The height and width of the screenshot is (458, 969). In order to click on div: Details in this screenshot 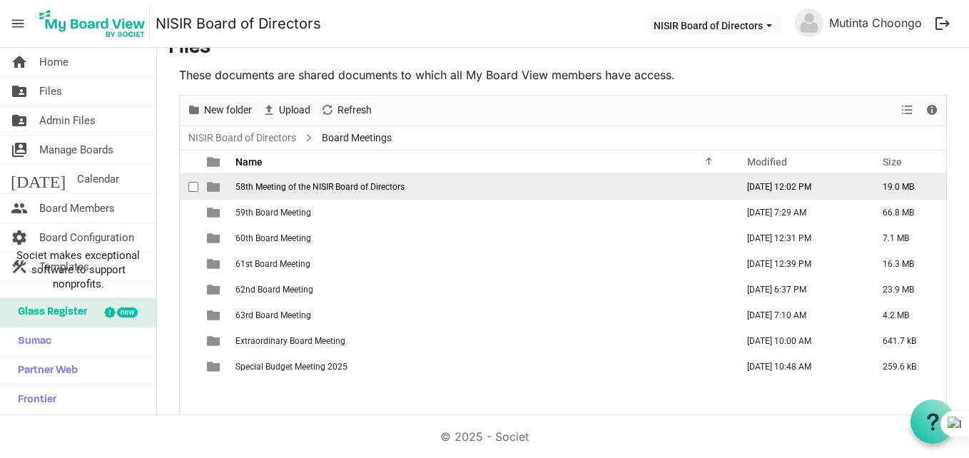, I will do `click(932, 111)`.